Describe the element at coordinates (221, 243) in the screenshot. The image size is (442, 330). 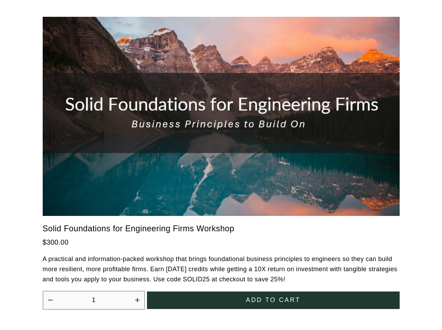
I see `div: $300.00` at that location.